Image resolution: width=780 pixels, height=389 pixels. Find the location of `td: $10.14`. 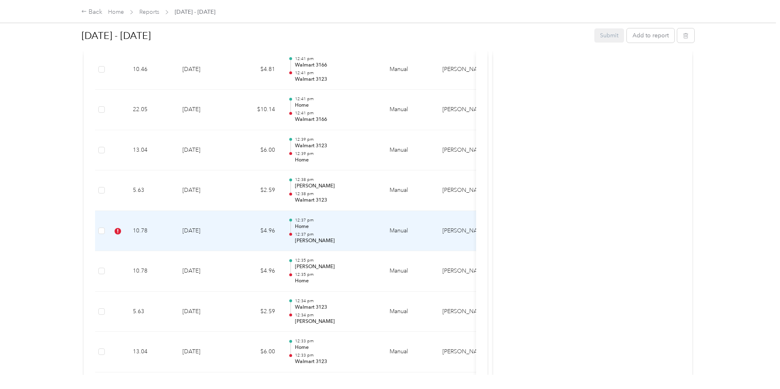

td: $10.14 is located at coordinates (257, 110).